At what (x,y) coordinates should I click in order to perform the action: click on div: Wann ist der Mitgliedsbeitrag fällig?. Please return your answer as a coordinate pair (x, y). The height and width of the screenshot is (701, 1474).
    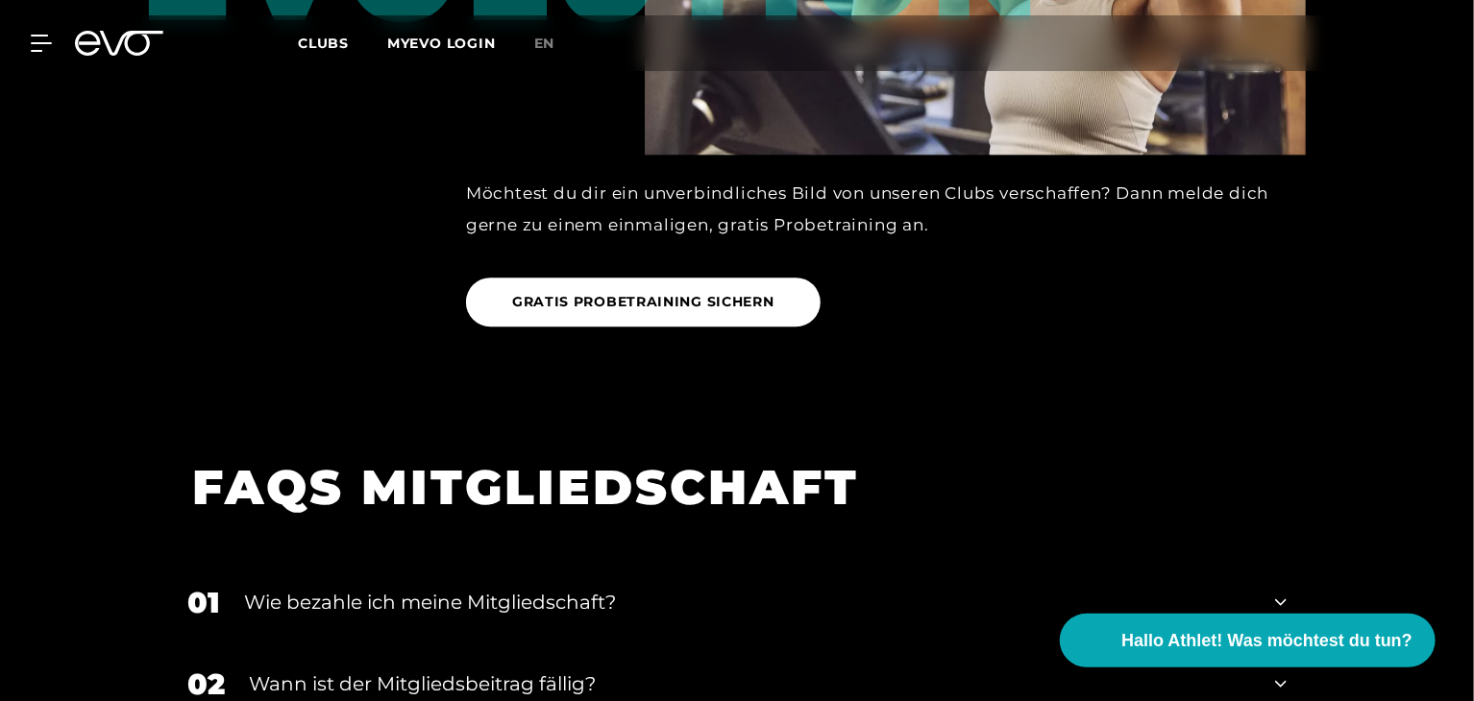
    Looking at the image, I should click on (750, 684).